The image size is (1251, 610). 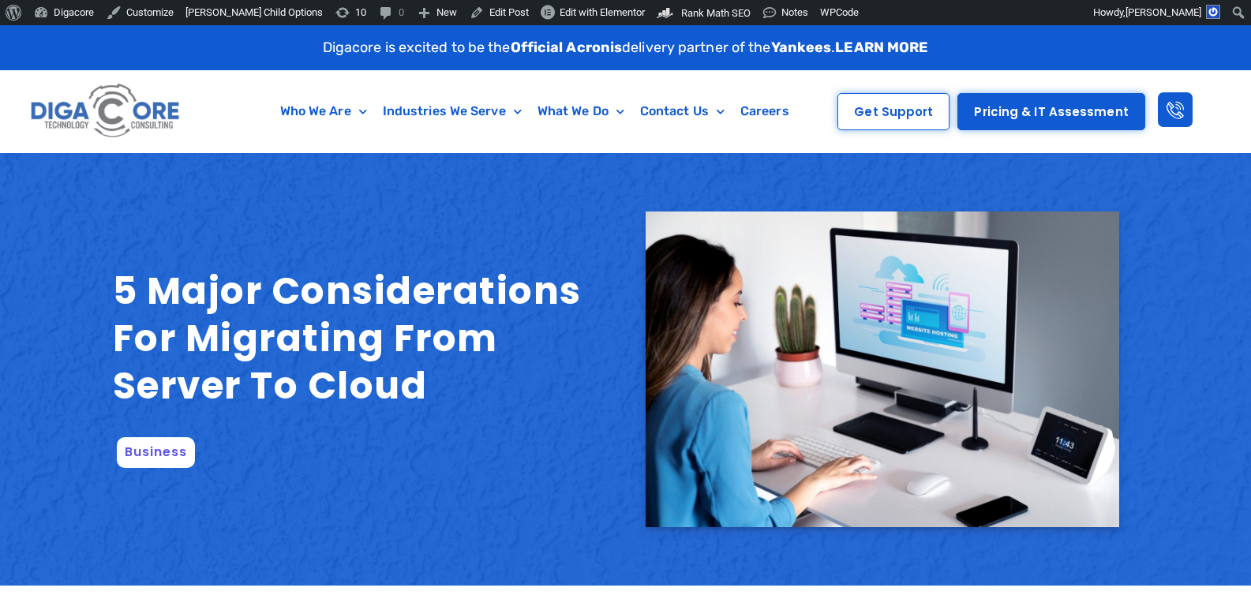 What do you see at coordinates (882, 47) in the screenshot?
I see `a: LEARN MORE` at bounding box center [882, 47].